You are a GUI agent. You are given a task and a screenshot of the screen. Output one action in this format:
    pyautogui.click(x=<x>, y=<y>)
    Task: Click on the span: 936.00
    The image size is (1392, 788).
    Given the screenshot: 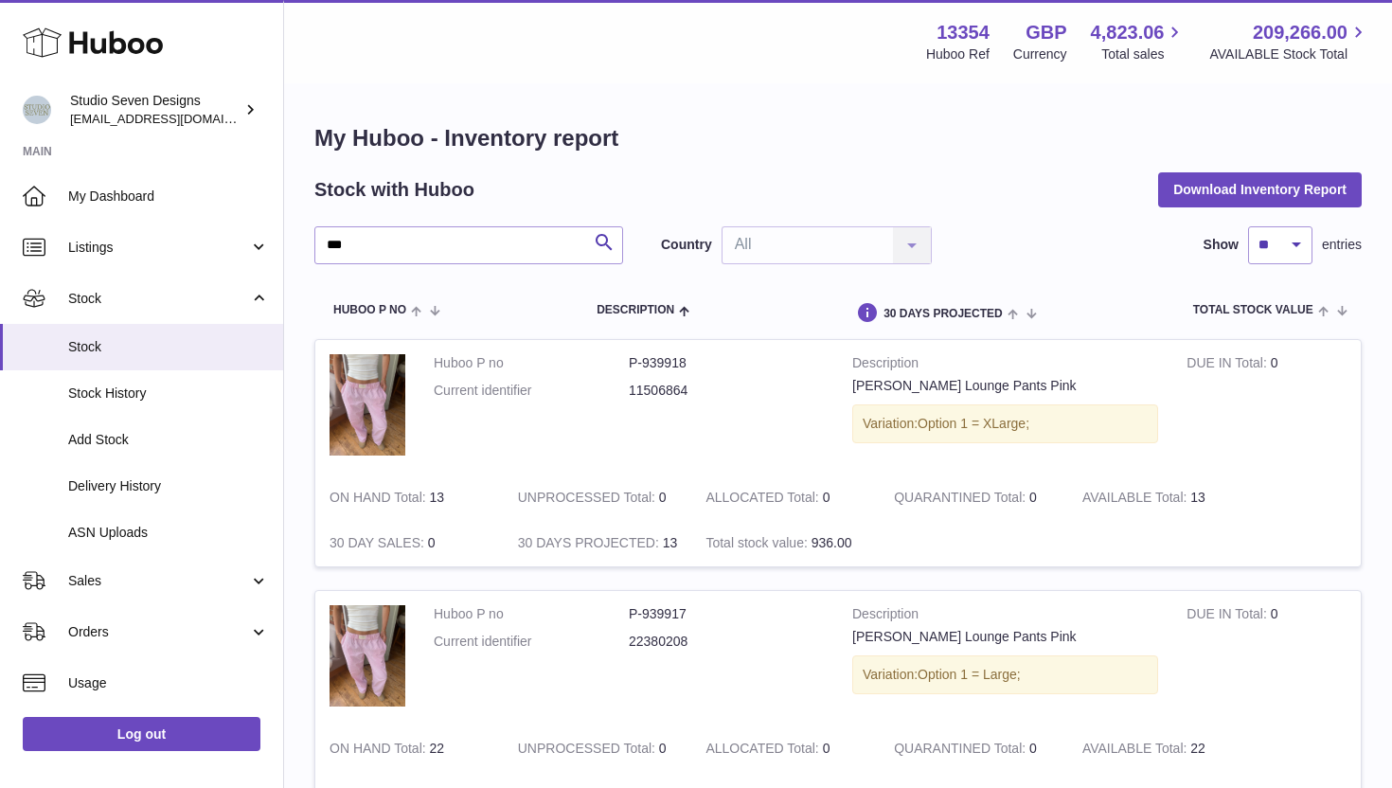 What is the action you would take?
    pyautogui.click(x=831, y=542)
    